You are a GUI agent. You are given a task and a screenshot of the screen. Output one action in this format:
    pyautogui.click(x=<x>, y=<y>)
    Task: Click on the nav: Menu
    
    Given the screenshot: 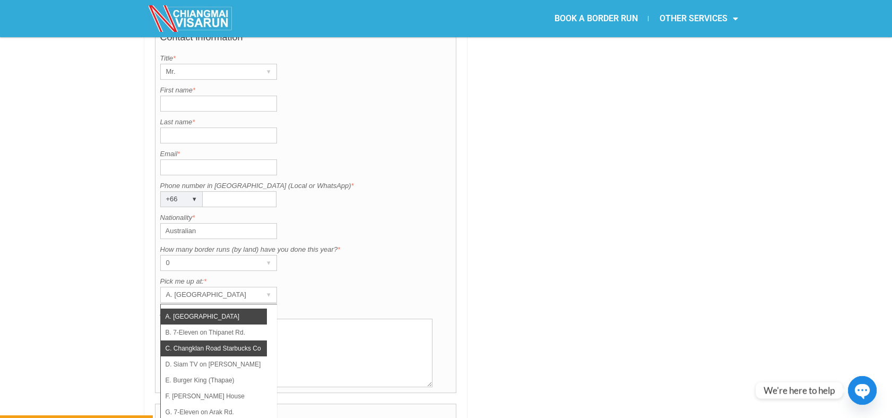 What is the action you would take?
    pyautogui.click(x=597, y=19)
    